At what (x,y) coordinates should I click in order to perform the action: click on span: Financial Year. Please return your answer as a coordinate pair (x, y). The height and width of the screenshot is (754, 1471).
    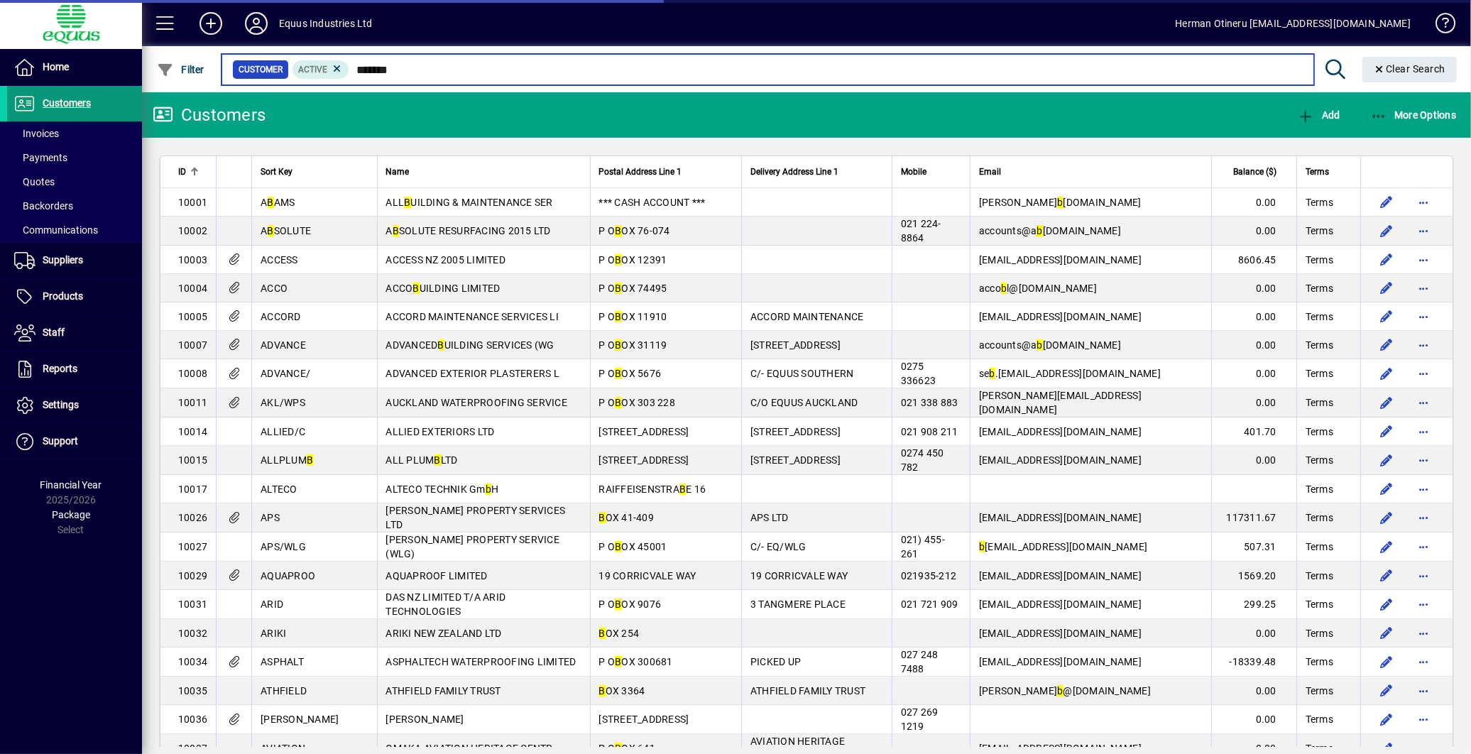
    Looking at the image, I should click on (71, 485).